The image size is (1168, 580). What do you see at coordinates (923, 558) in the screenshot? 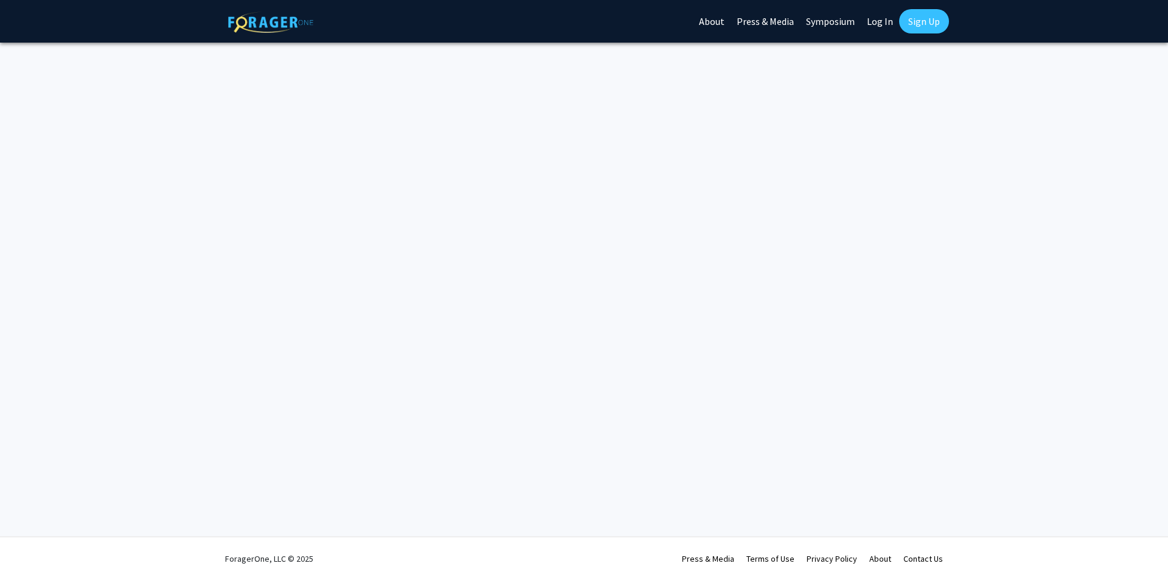
I see `a: Contact Us` at bounding box center [923, 558].